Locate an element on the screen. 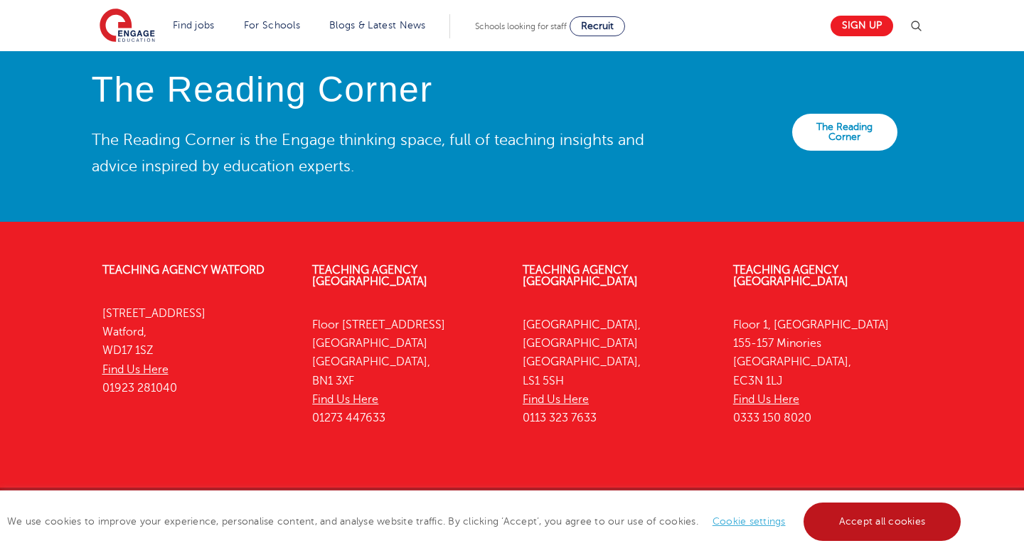  a: Sign up is located at coordinates (862, 26).